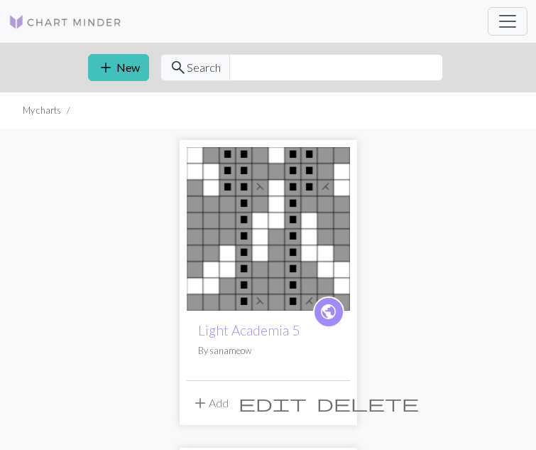  Describe the element at coordinates (268, 350) in the screenshot. I see `p: By sanameow` at that location.